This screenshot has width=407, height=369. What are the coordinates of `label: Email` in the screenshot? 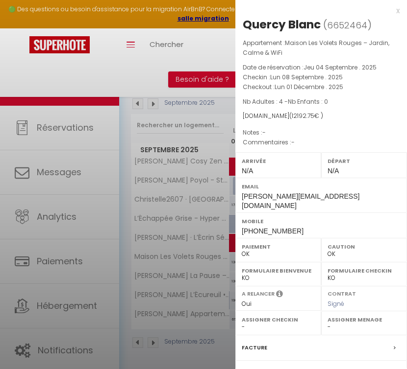 It's located at (321, 187).